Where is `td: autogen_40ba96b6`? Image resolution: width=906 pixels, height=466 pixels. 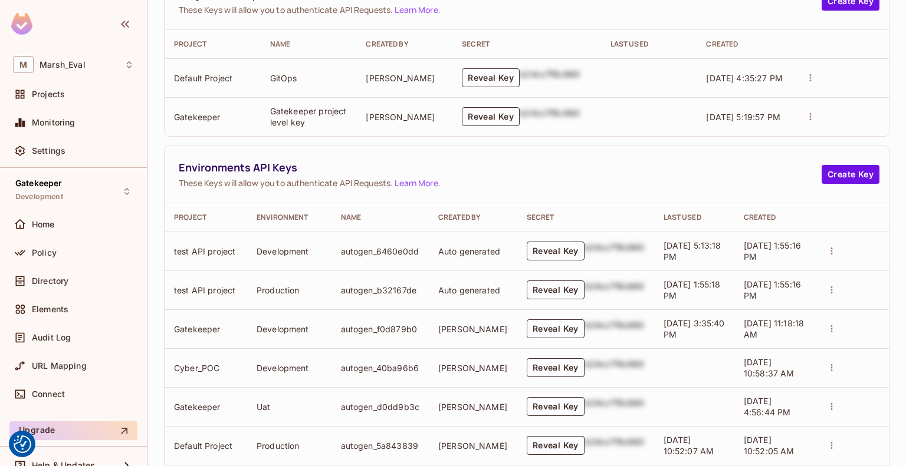
td: autogen_40ba96b6 is located at coordinates (380, 368).